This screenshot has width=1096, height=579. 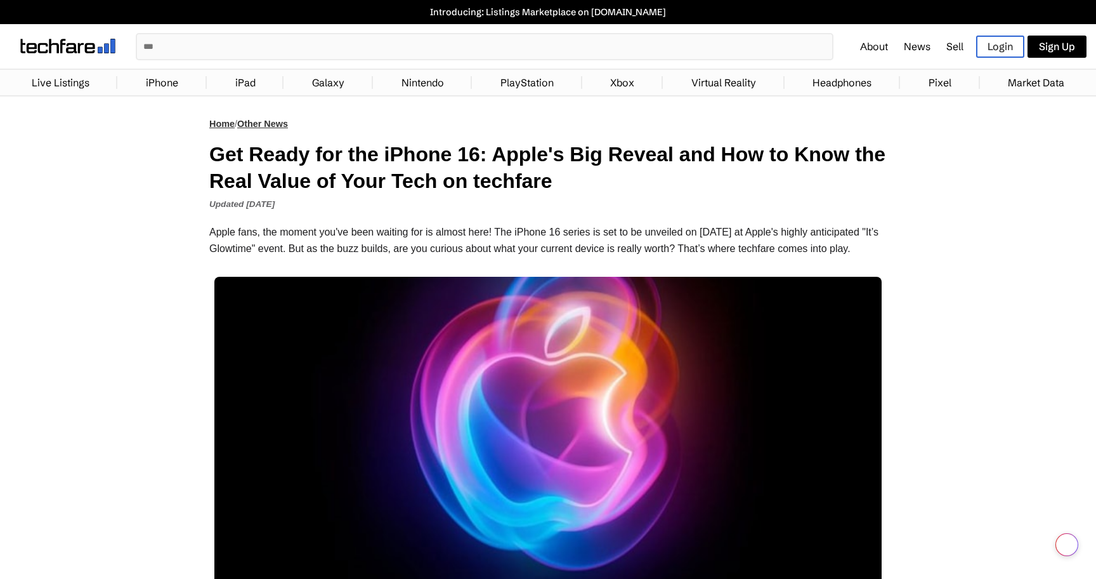 I want to click on a: Nintendo, so click(x=423, y=82).